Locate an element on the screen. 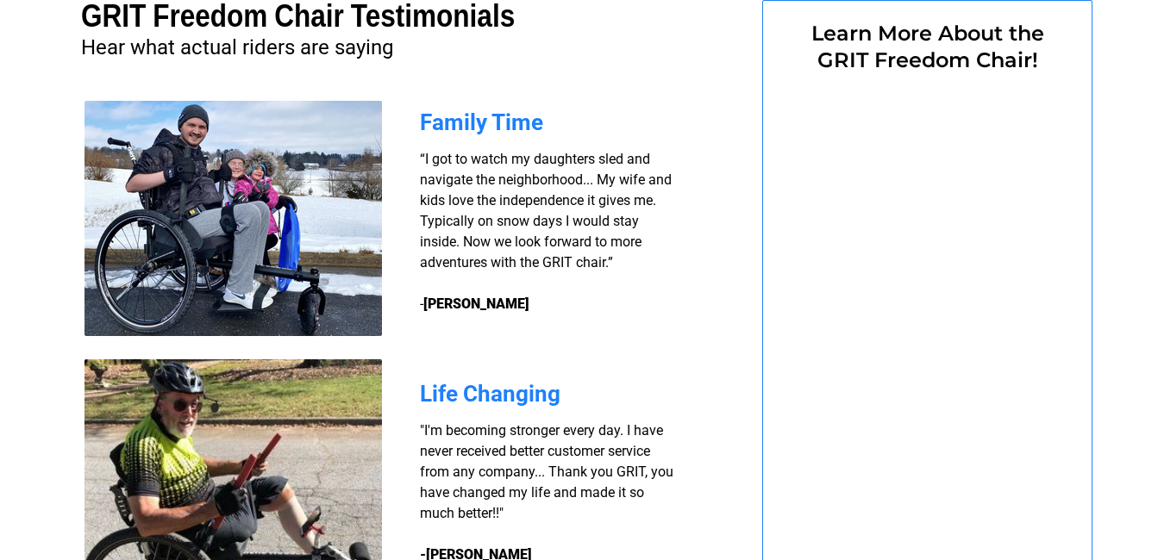 The image size is (1158, 560). span: Life Changing is located at coordinates (490, 394).